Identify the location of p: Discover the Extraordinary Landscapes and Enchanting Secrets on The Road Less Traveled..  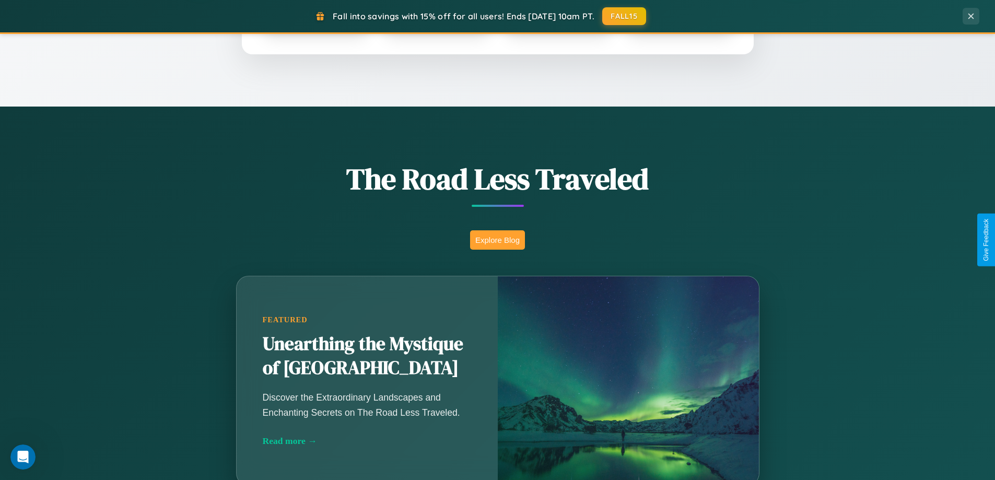
(367, 405).